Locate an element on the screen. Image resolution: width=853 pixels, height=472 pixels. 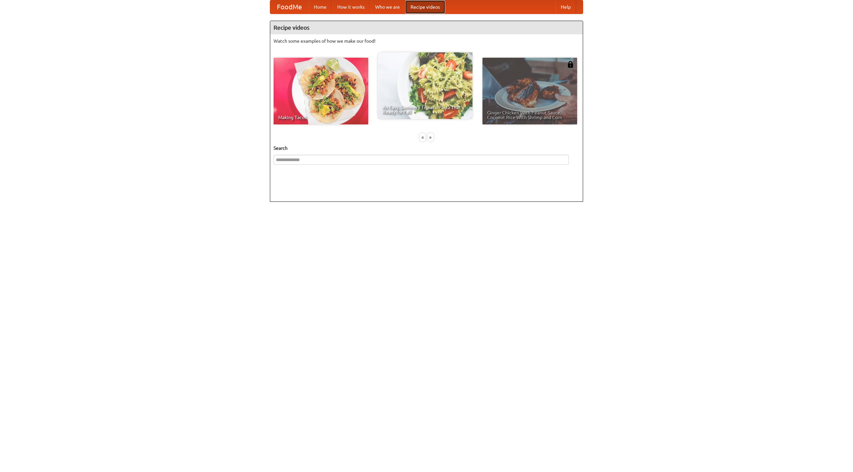
h4: Recipe videos is located at coordinates (427, 28).